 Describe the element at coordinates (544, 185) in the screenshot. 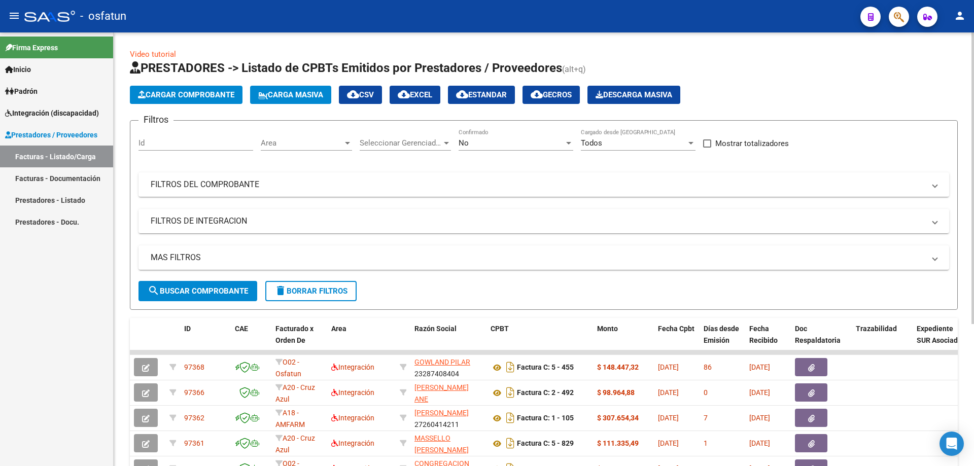

I see `mat-expansion-panel-header: FILTROS DEL COMPROBANTE` at that location.